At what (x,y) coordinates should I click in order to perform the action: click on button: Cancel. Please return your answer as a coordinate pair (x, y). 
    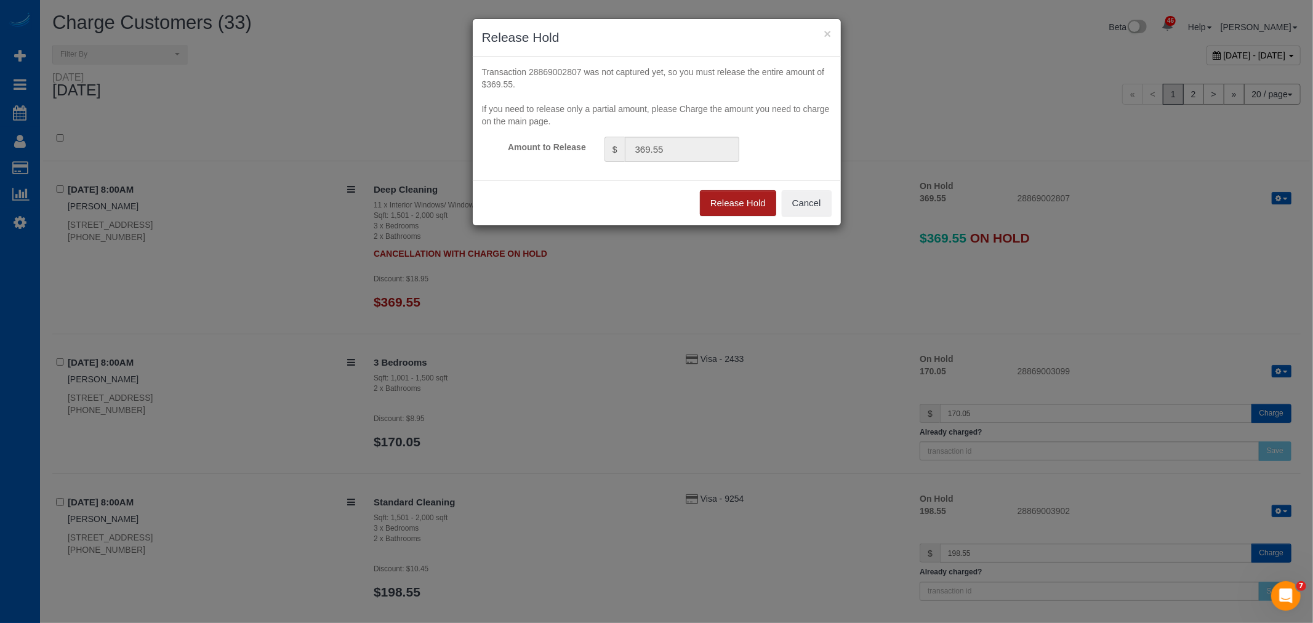
    Looking at the image, I should click on (807, 203).